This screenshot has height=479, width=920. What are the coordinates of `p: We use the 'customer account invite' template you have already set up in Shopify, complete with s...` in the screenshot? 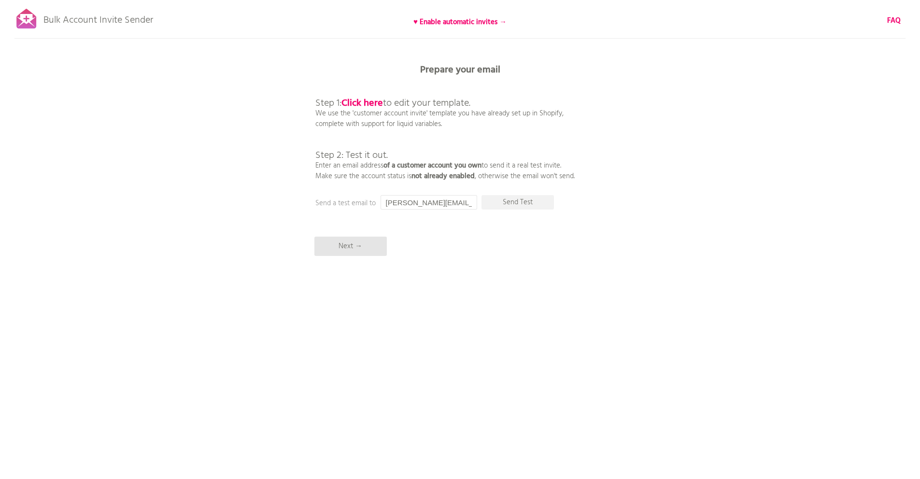 It's located at (445, 129).